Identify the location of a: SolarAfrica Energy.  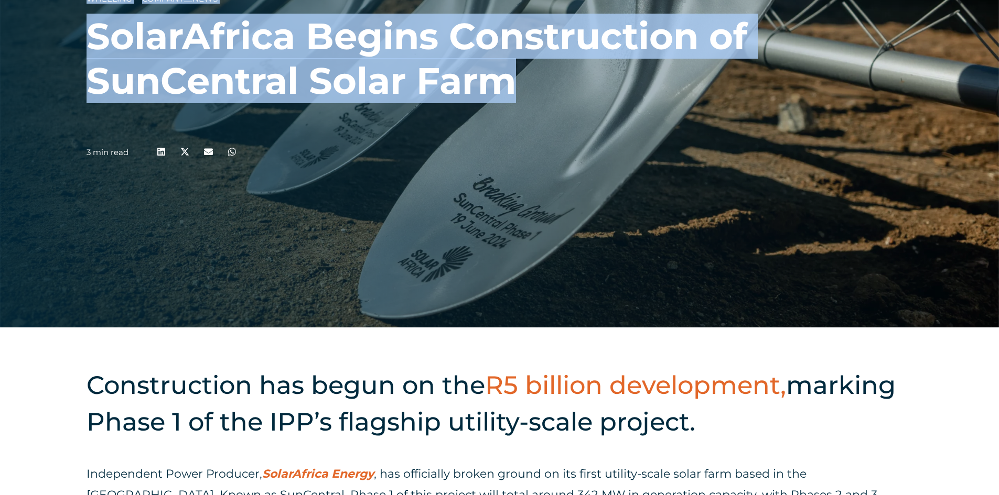
(318, 474).